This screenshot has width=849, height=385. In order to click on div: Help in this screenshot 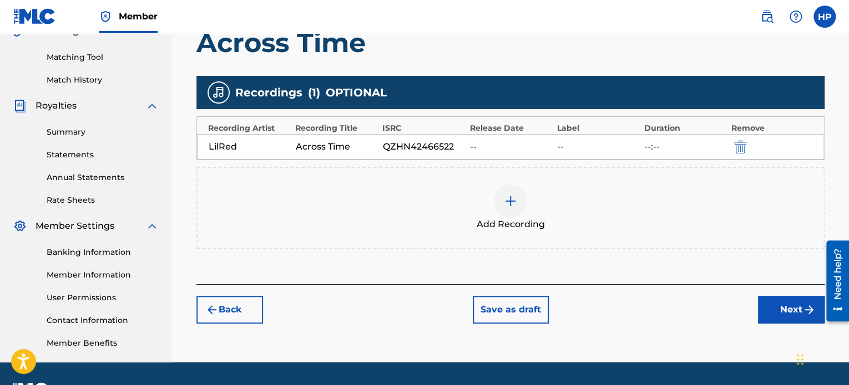, I will do `click(795, 17)`.